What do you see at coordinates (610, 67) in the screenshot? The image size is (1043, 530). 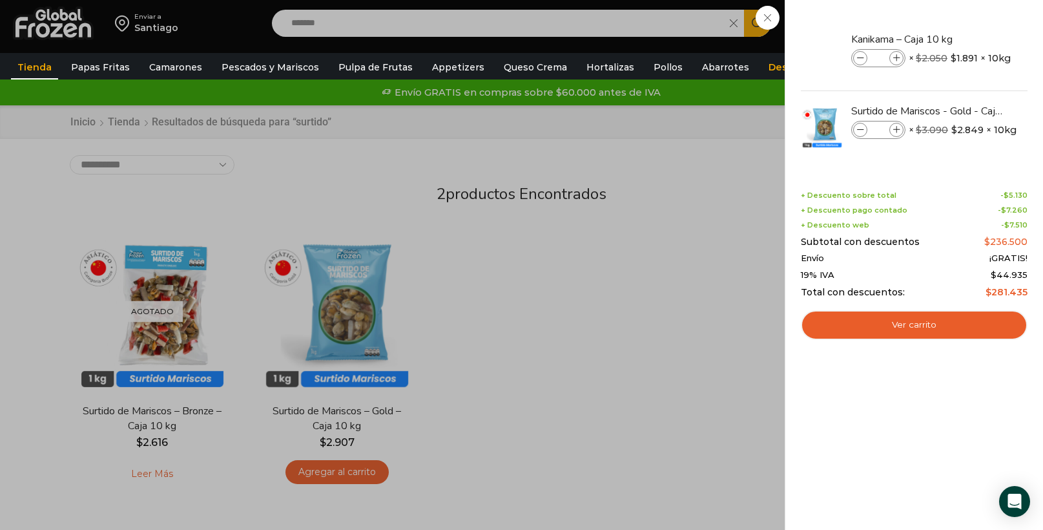 I see `a: Hortalizas` at bounding box center [610, 67].